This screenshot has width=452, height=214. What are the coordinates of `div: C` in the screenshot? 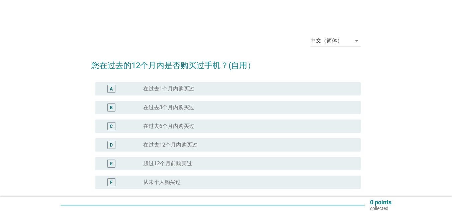 It's located at (111, 126).